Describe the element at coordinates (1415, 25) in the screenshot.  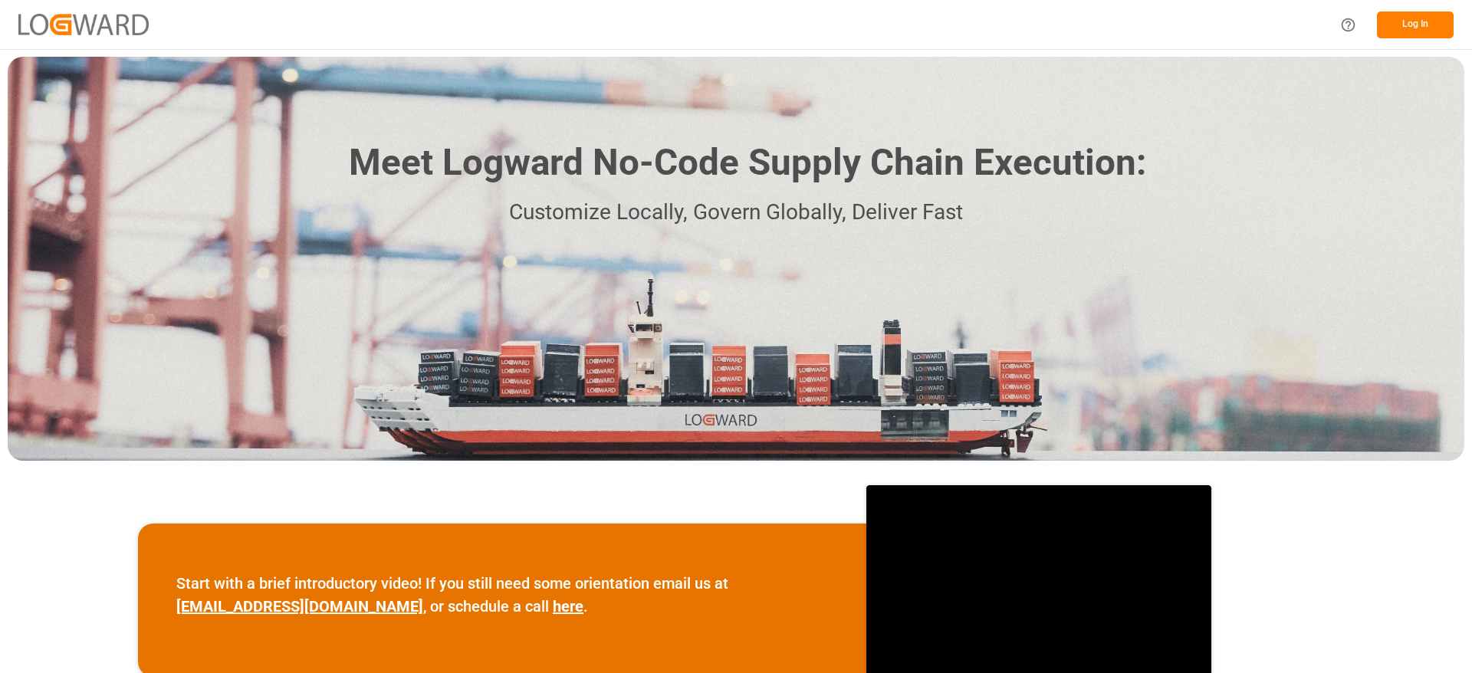
I see `button: Log In` at that location.